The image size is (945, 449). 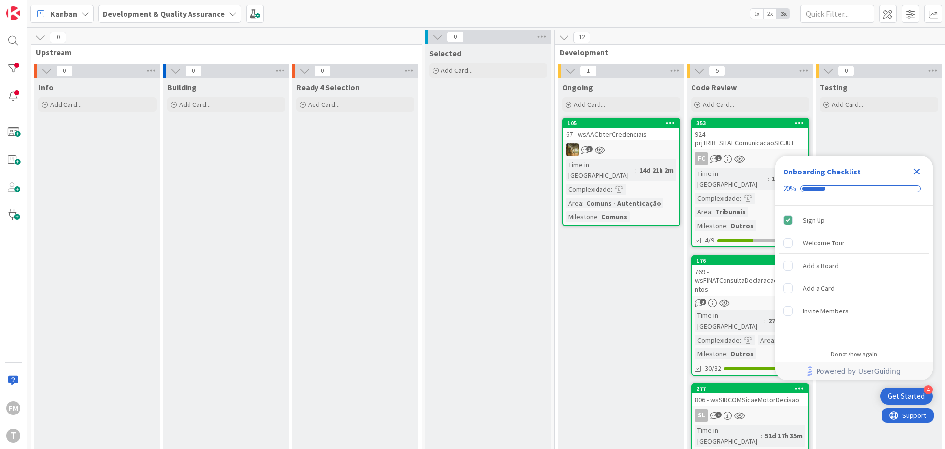 I want to click on div: Comuns, so click(x=615, y=217).